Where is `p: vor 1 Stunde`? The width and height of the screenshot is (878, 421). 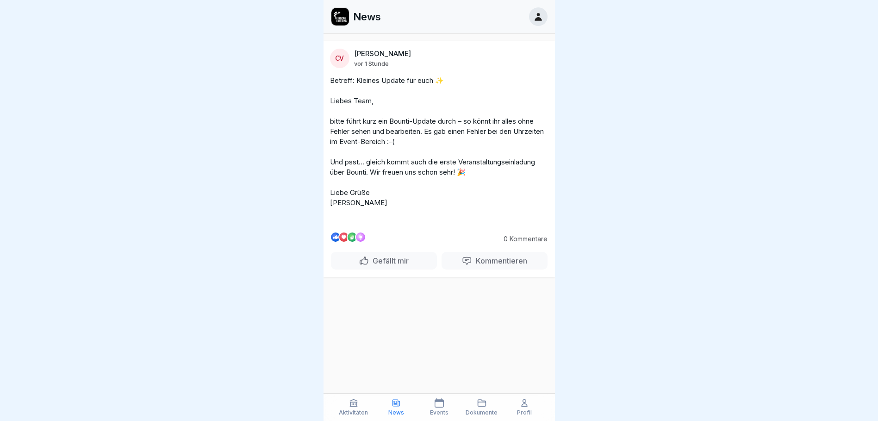
p: vor 1 Stunde is located at coordinates (371, 63).